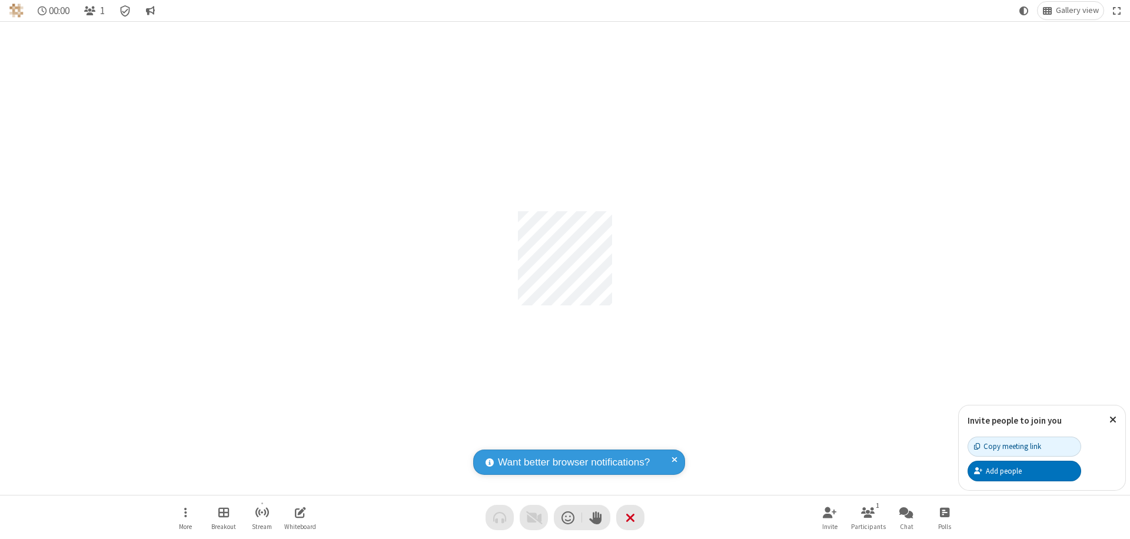 The height and width of the screenshot is (539, 1130). Describe the element at coordinates (1024, 471) in the screenshot. I see `button: Add people` at that location.